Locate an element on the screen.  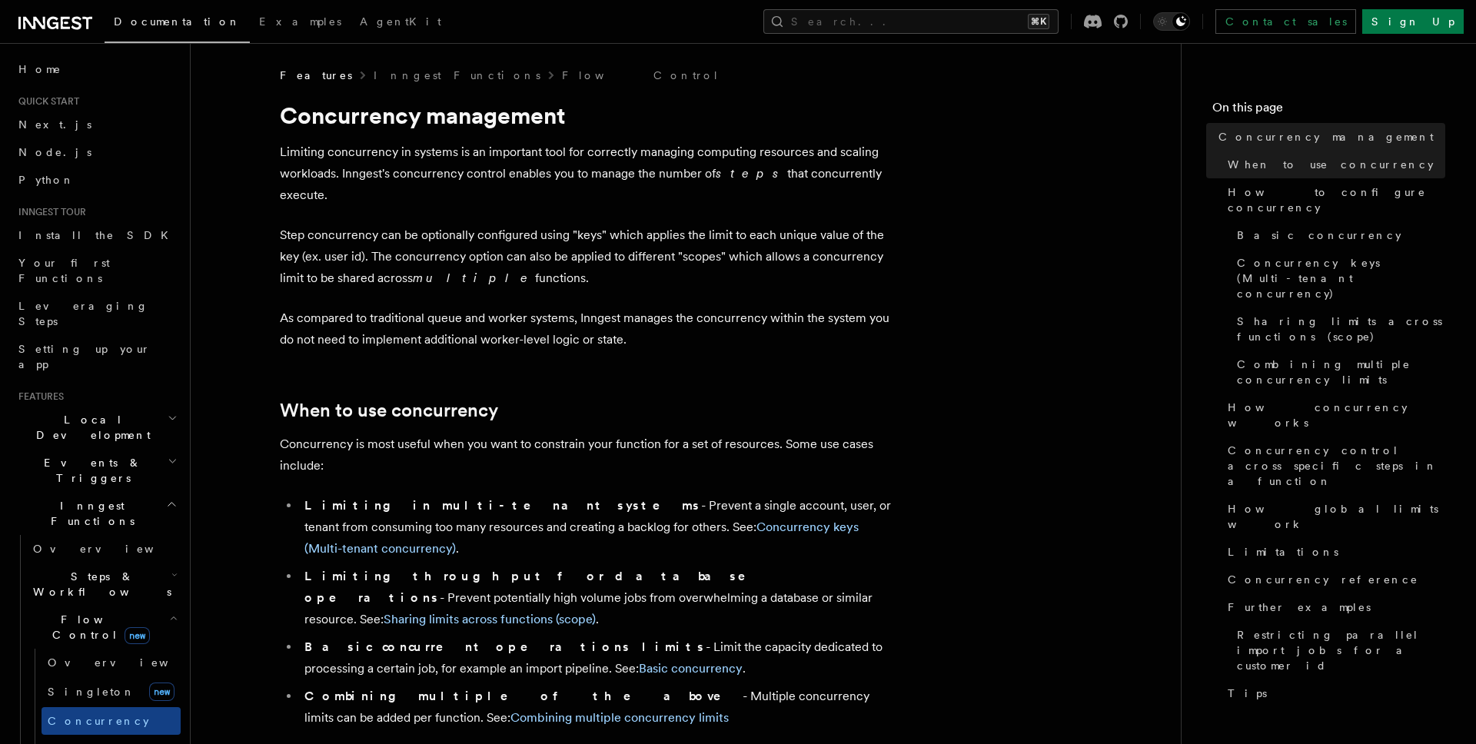
span: Home is located at coordinates (40, 69).